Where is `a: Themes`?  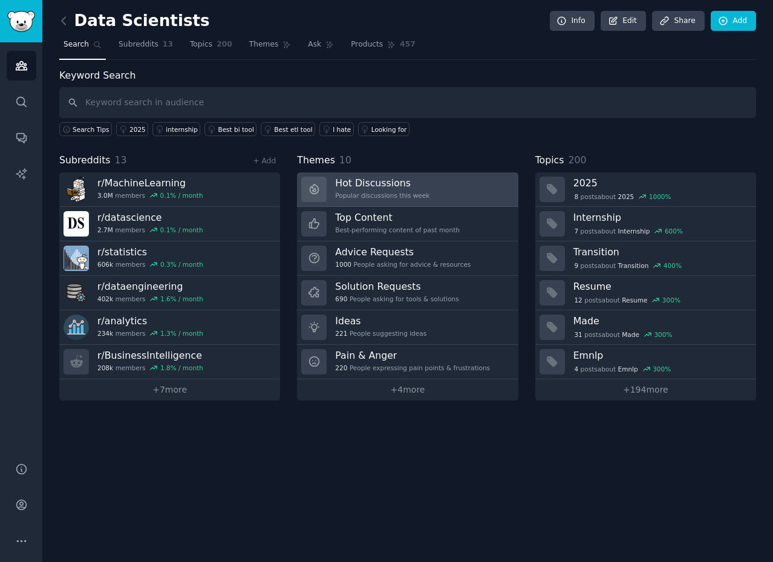 a: Themes is located at coordinates (270, 47).